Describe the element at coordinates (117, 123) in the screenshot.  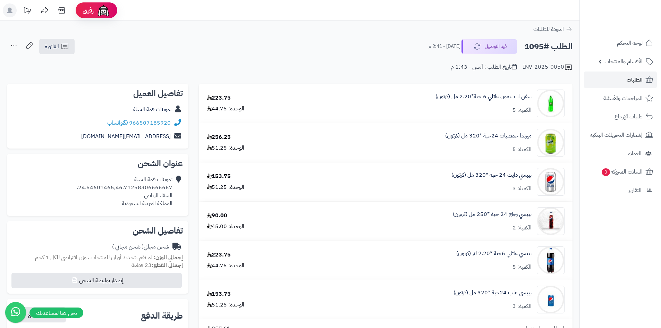
I see `span: واتساب` at that location.